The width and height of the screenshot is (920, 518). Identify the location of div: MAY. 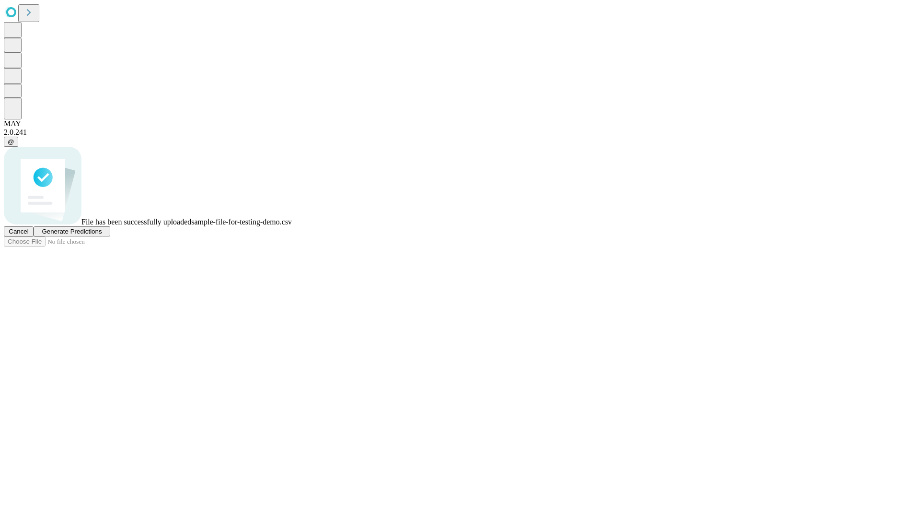
(460, 124).